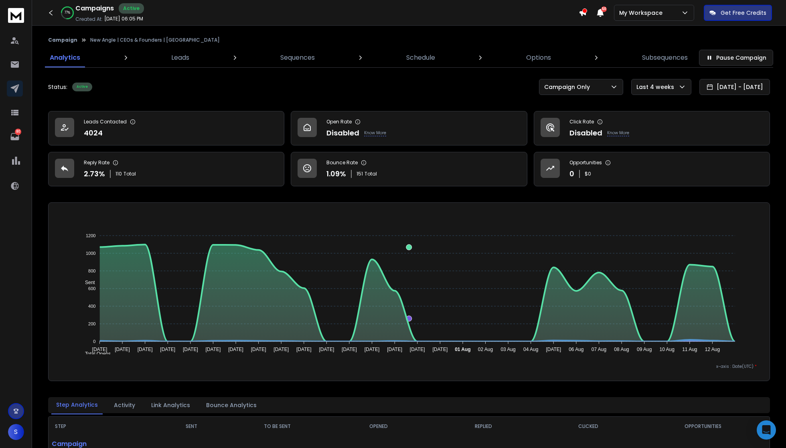 Image resolution: width=786 pixels, height=448 pixels. Describe the element at coordinates (378, 427) in the screenshot. I see `th: OPENED` at that location.